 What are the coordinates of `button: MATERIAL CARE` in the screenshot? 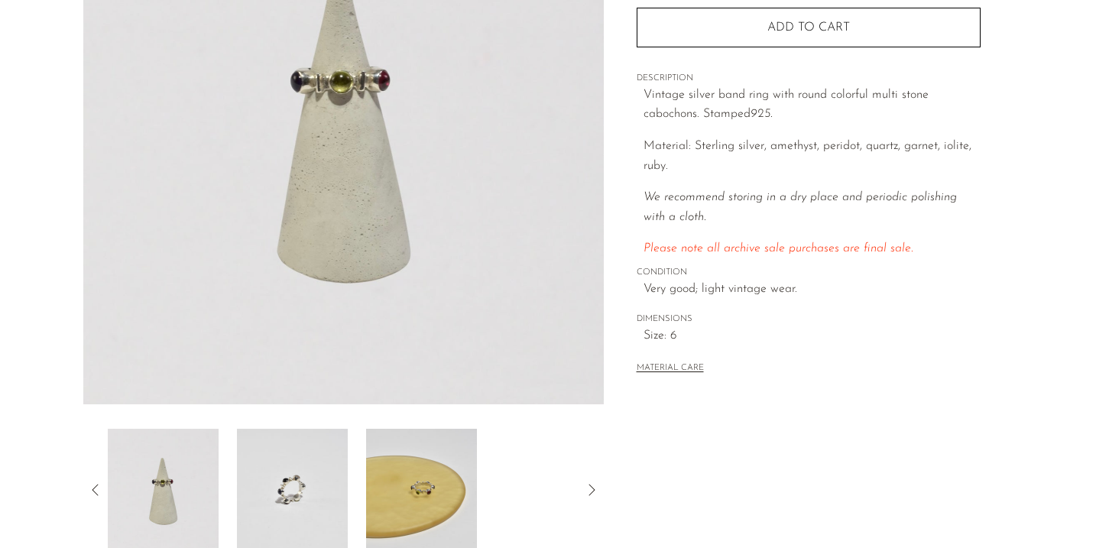 It's located at (671, 369).